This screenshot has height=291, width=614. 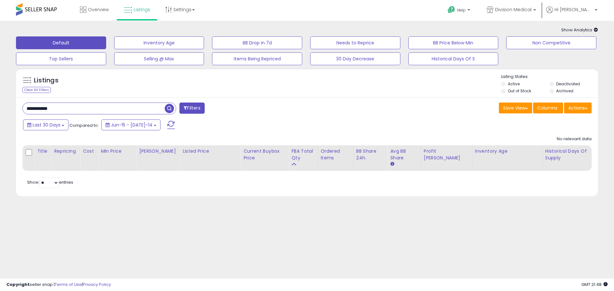 What do you see at coordinates (264, 155) in the screenshot?
I see `div: Current Buybox Price` at bounding box center [264, 155].